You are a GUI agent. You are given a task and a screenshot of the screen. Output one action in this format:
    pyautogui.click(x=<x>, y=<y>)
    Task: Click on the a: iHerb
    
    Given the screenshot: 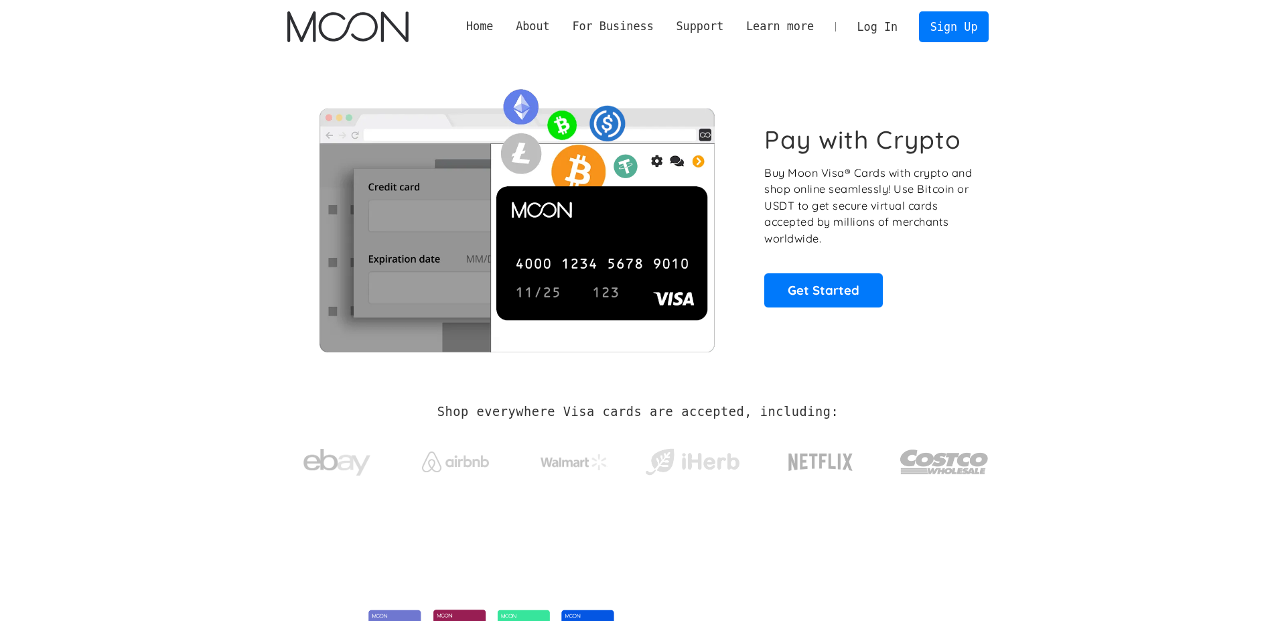 What is the action you would take?
    pyautogui.click(x=692, y=459)
    